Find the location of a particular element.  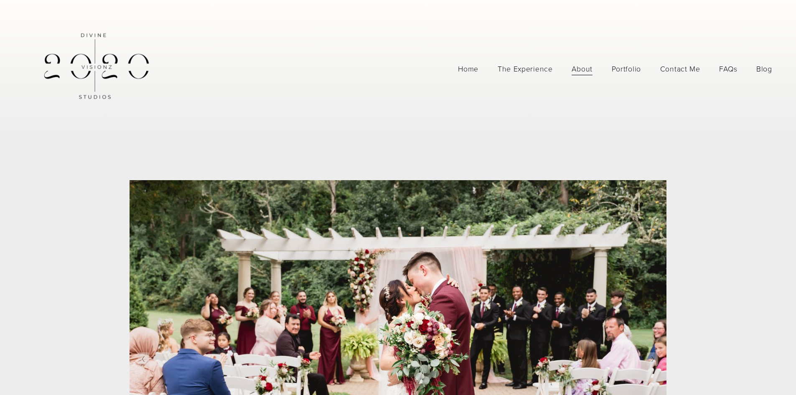

a: FAQs is located at coordinates (728, 69).